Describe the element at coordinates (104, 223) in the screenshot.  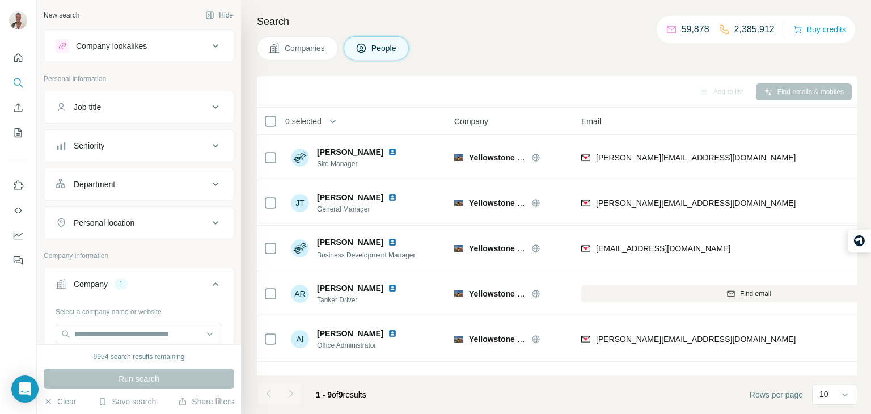
I see `div: Personal location` at that location.